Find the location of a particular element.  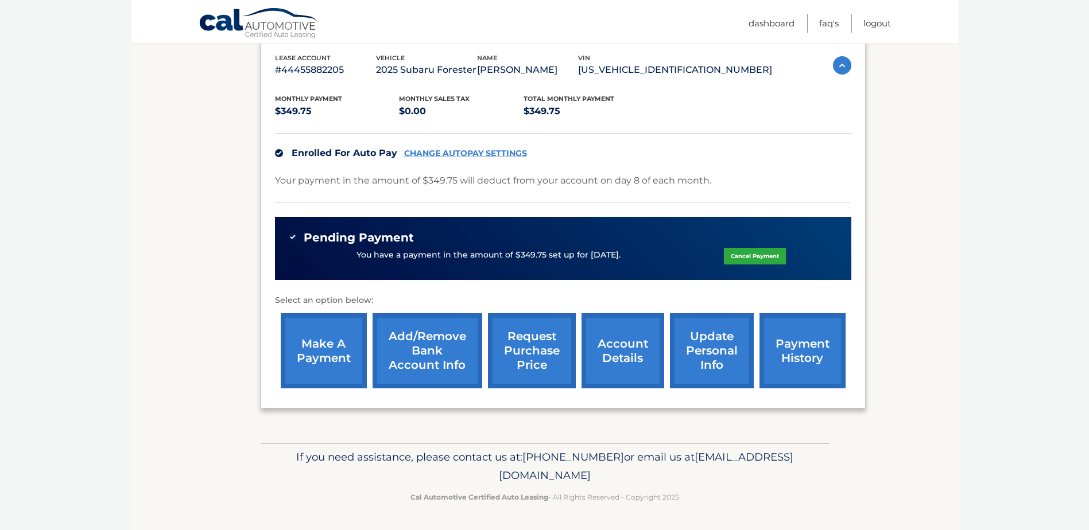

span: Total Monthly Payment is located at coordinates (569, 99).